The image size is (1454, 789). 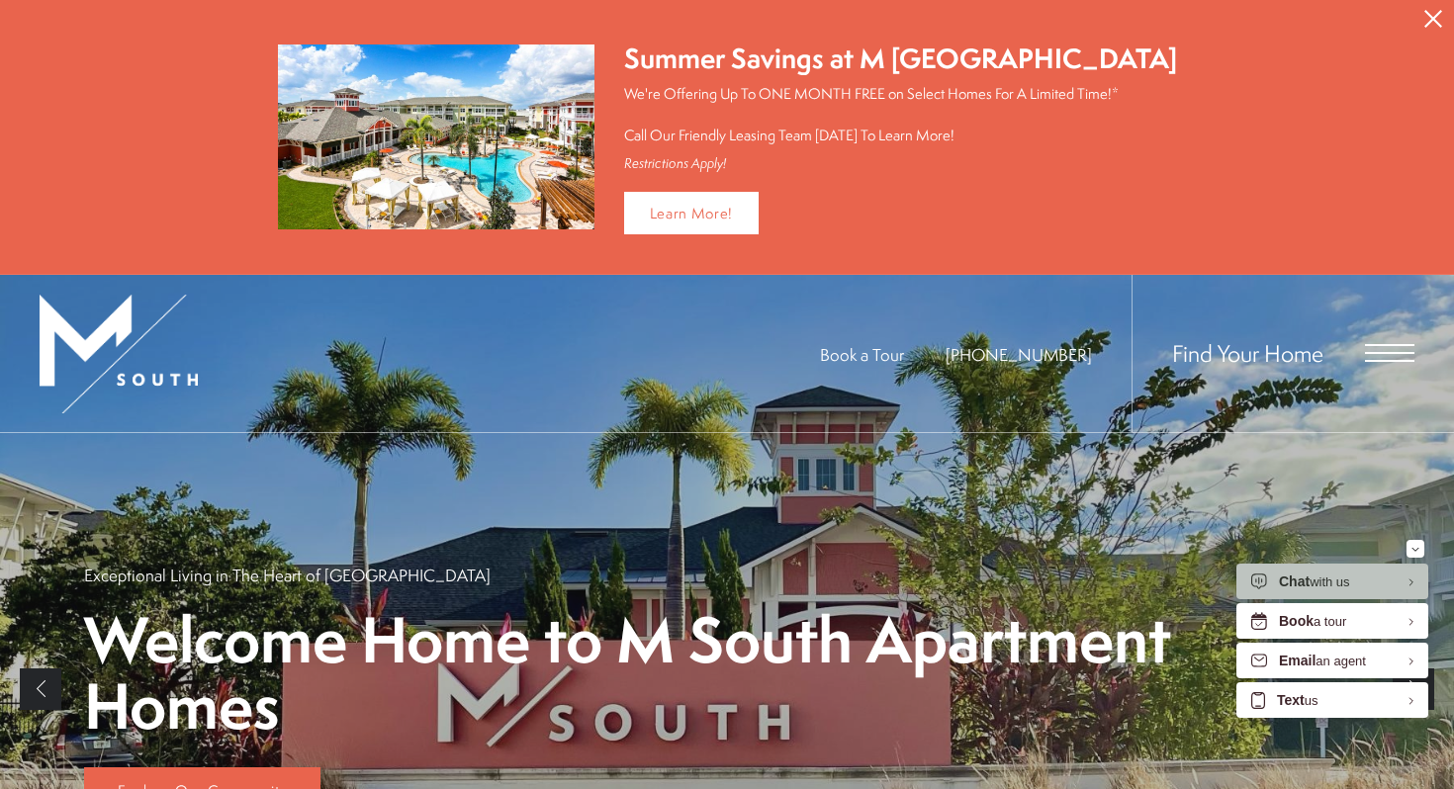 What do you see at coordinates (1248, 353) in the screenshot?
I see `a: Find Your Home` at bounding box center [1248, 353].